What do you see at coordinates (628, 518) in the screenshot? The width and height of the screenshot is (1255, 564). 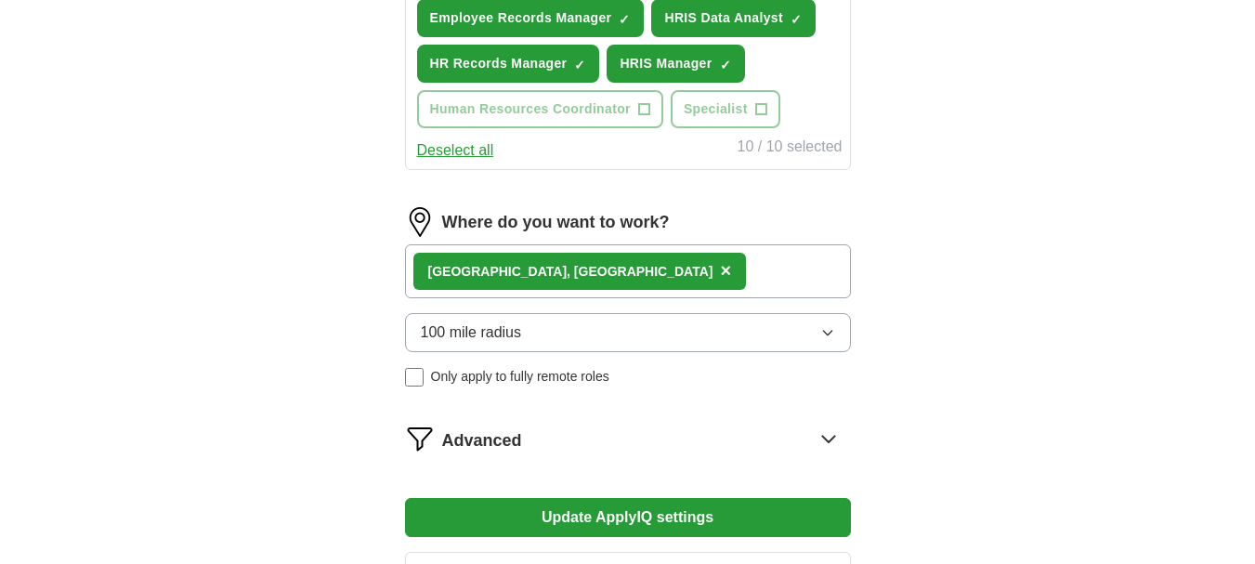 I see `button: Update ApplyIQ settings` at bounding box center [628, 518].